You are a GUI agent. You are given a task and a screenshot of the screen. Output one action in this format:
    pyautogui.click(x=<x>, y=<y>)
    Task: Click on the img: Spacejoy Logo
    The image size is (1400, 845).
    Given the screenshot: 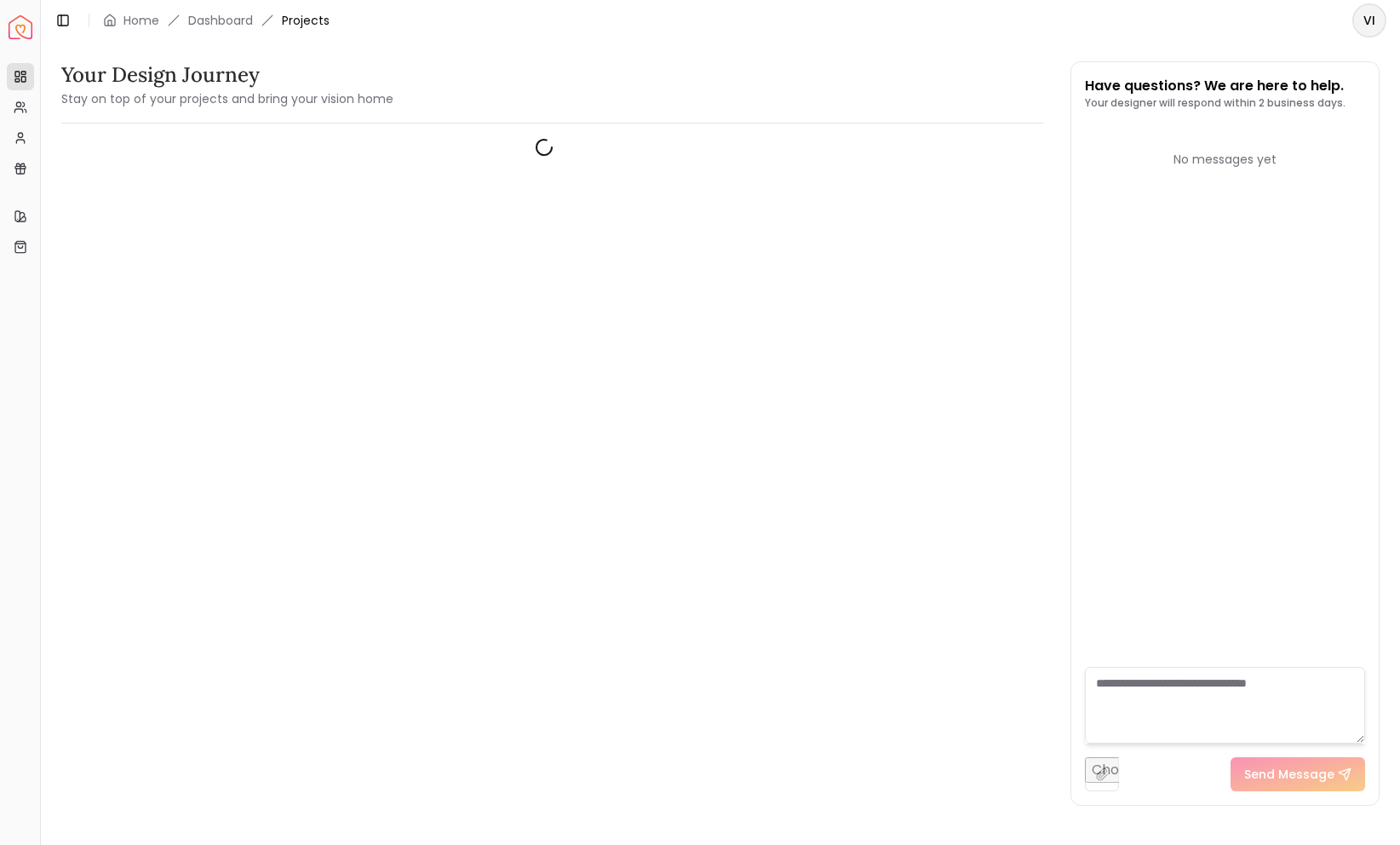 What is the action you would take?
    pyautogui.click(x=20, y=27)
    